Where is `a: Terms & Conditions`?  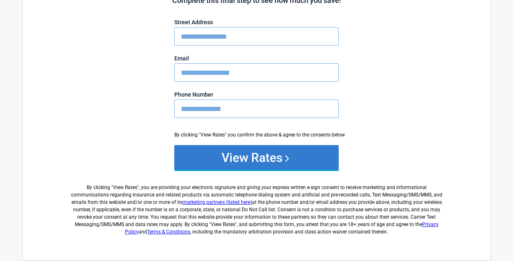
a: Terms & Conditions is located at coordinates (169, 232).